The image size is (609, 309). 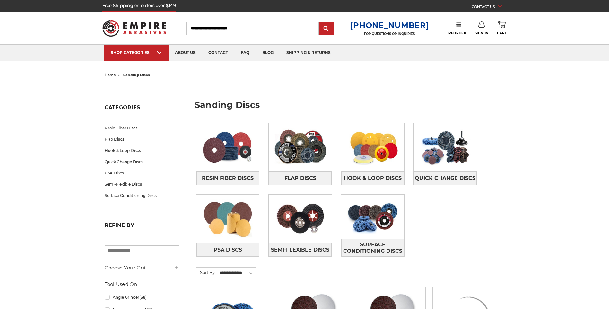 I want to click on img: Surface Conditioning Discs, so click(x=373, y=217).